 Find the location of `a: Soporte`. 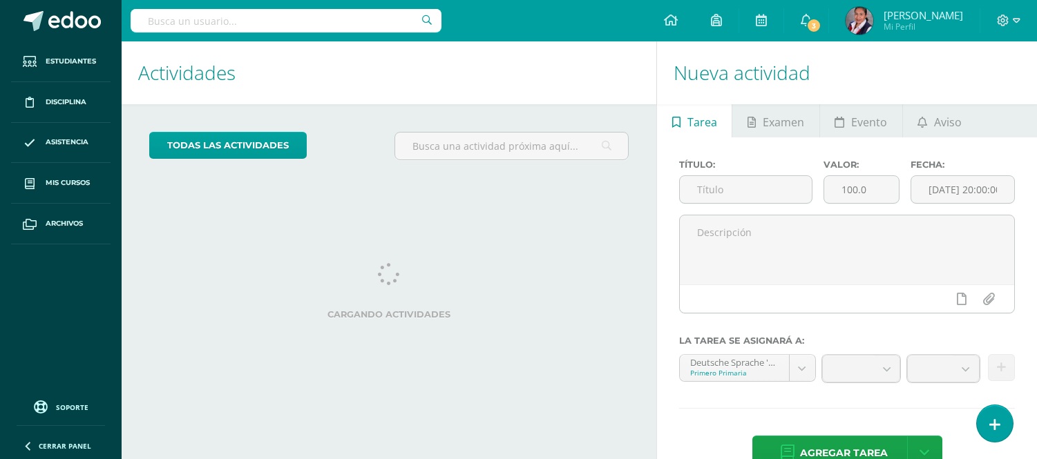

a: Soporte is located at coordinates (61, 406).